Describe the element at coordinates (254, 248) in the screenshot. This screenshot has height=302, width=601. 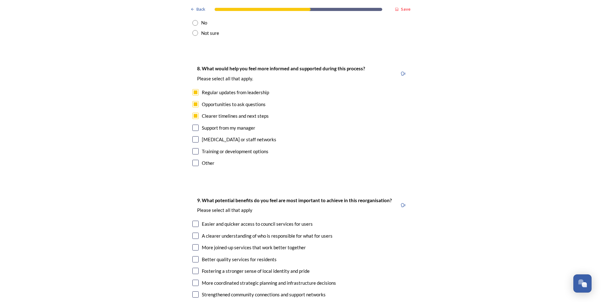
I see `div: More joined-up services that work better together` at that location.